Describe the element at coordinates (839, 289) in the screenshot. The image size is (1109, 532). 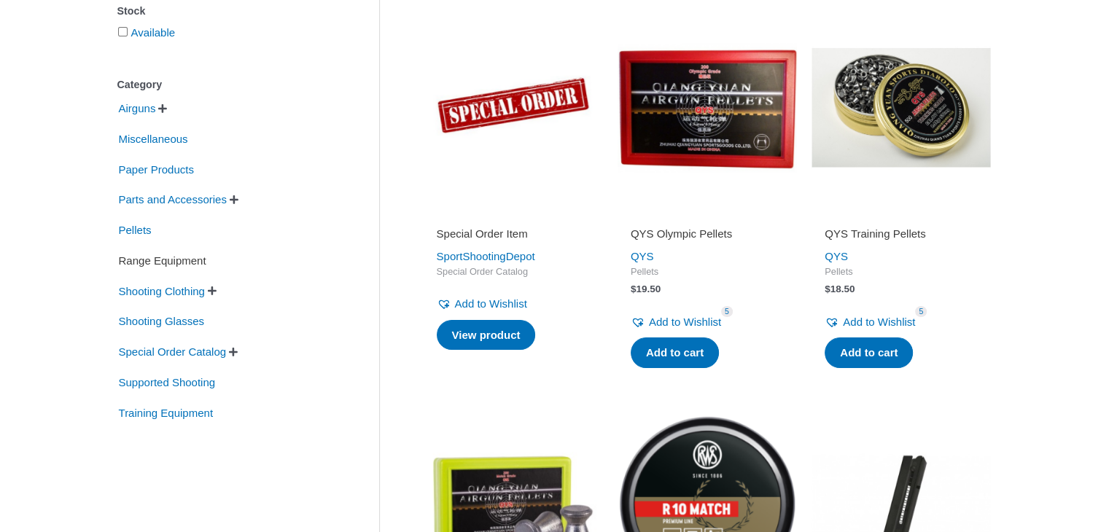
I see `bdi: 18.50` at that location.